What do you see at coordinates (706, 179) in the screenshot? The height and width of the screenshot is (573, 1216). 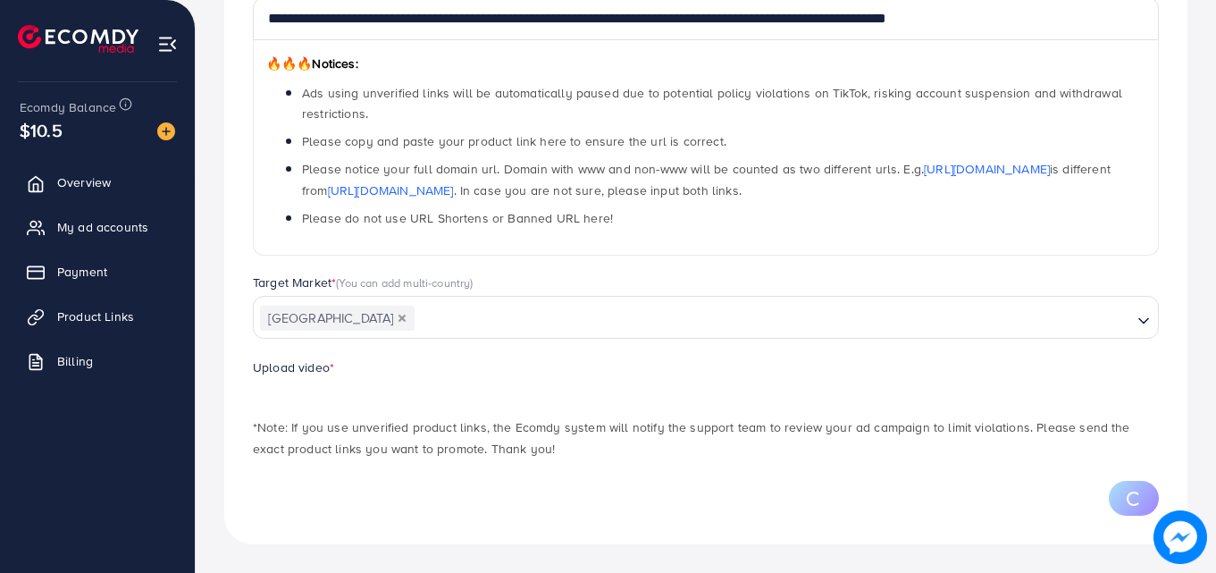 I see `span: Please notice your full domain url. Domain with www and non-www will be counted as two different ...` at bounding box center [706, 179].